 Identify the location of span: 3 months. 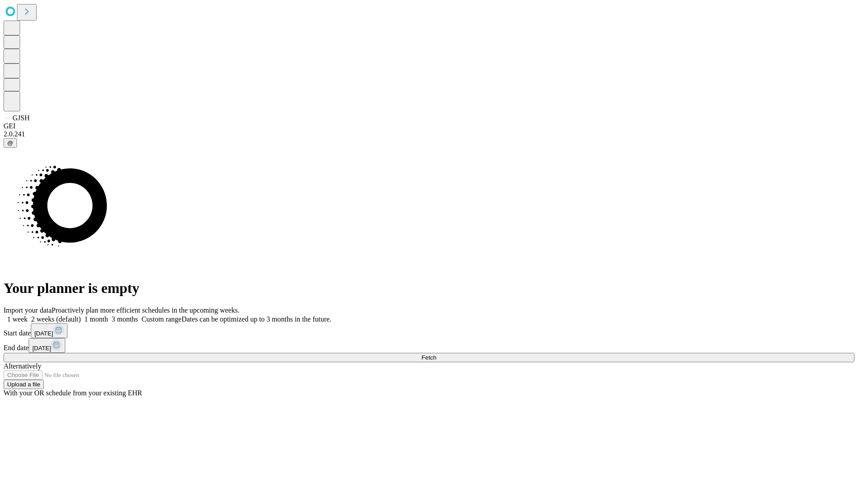
(125, 319).